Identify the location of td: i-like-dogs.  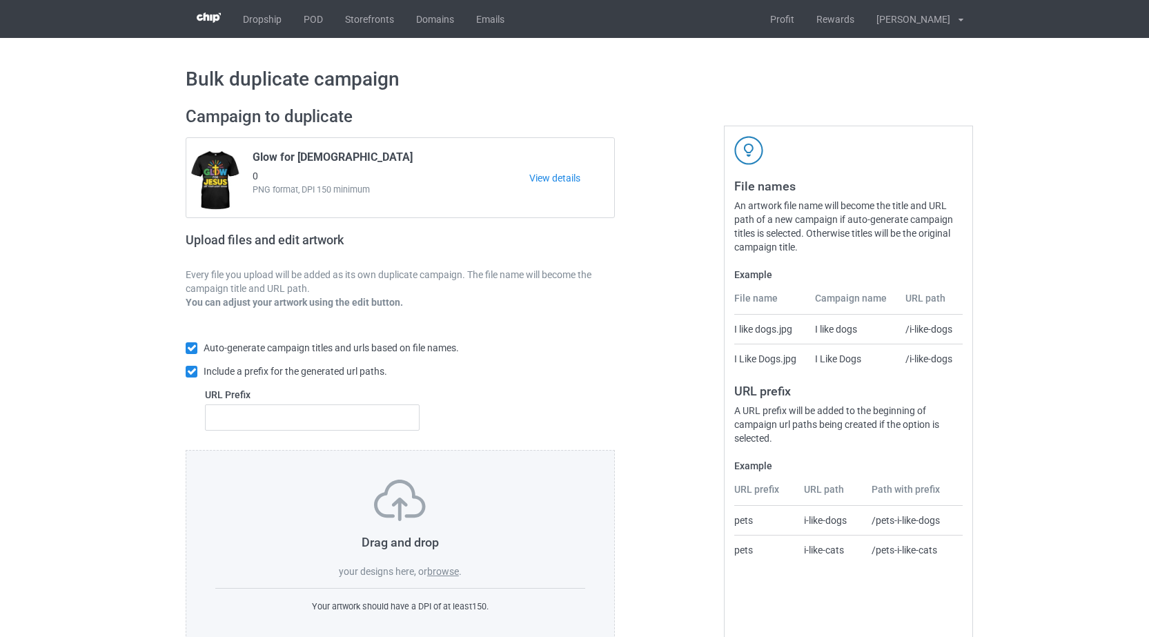
(830, 520).